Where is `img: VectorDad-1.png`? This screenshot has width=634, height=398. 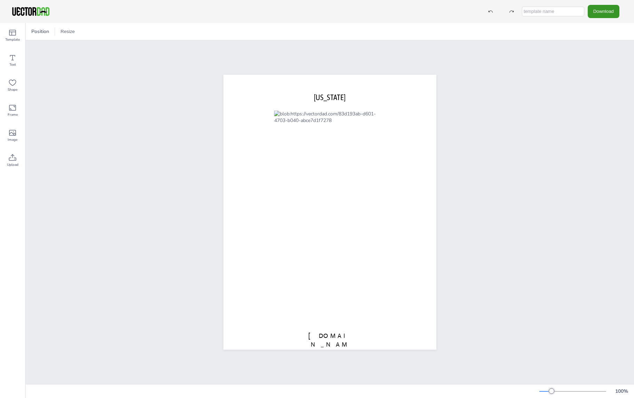 img: VectorDad-1.png is located at coordinates (31, 11).